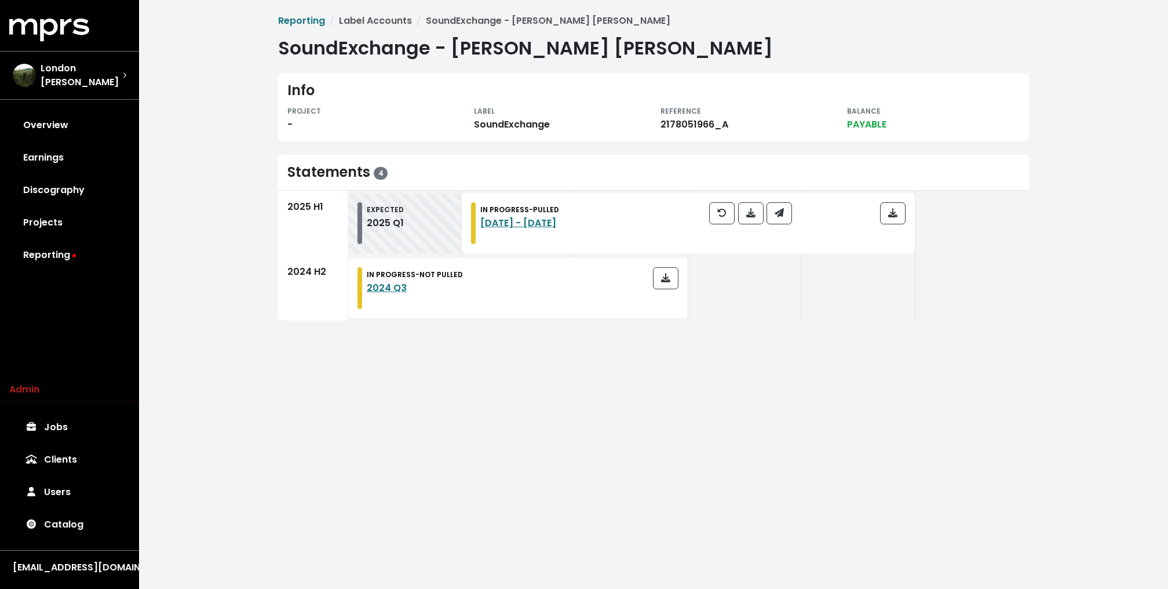 The height and width of the screenshot is (589, 1168). What do you see at coordinates (70, 158) in the screenshot?
I see `a: Earnings` at bounding box center [70, 158].